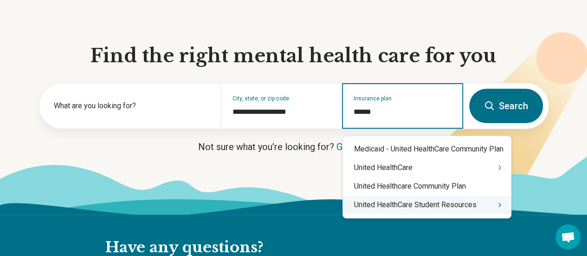  What do you see at coordinates (427, 186) in the screenshot?
I see `div: United Healthcare Community Plan` at bounding box center [427, 186].